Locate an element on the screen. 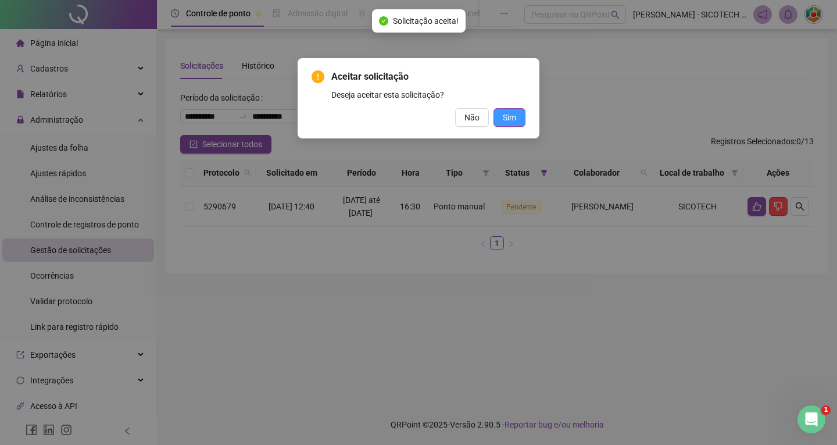 This screenshot has width=837, height=445. span: Aceitar solicitação is located at coordinates (428, 77).